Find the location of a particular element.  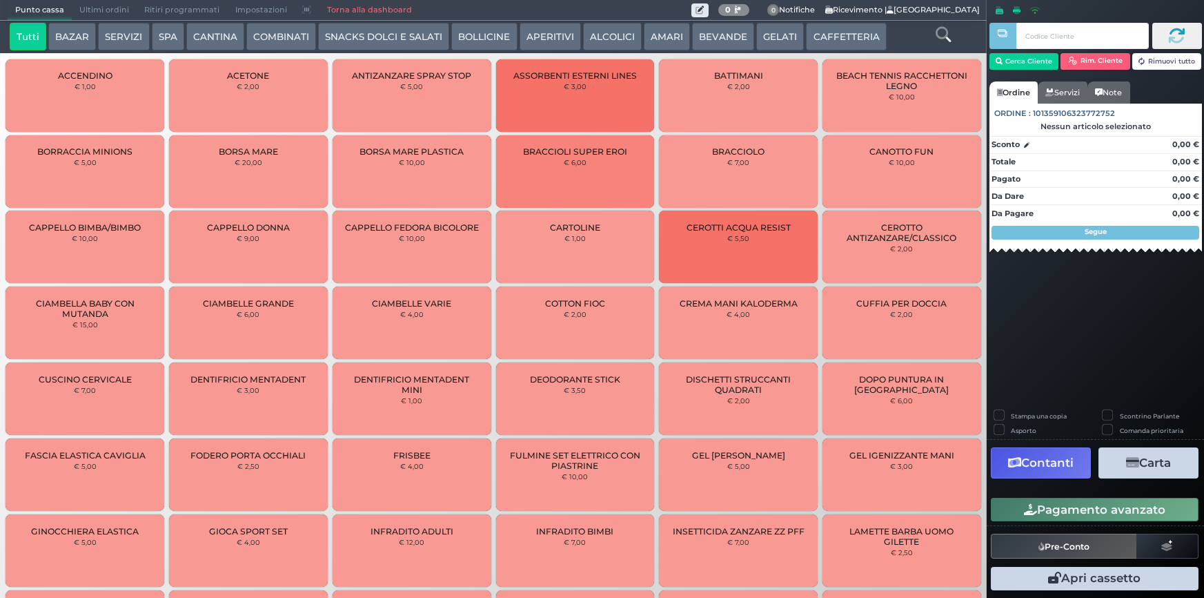

small: € 2,50 is located at coordinates (248, 466).